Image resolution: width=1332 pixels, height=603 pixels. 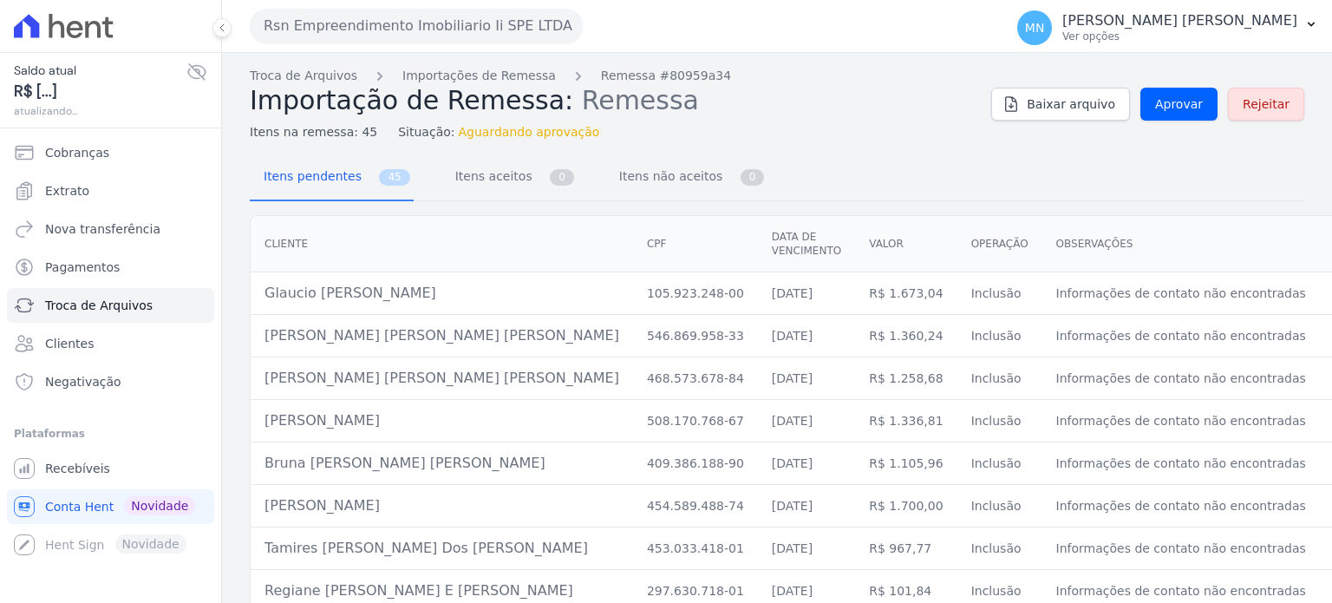 I want to click on span: Conta Hent, so click(x=79, y=506).